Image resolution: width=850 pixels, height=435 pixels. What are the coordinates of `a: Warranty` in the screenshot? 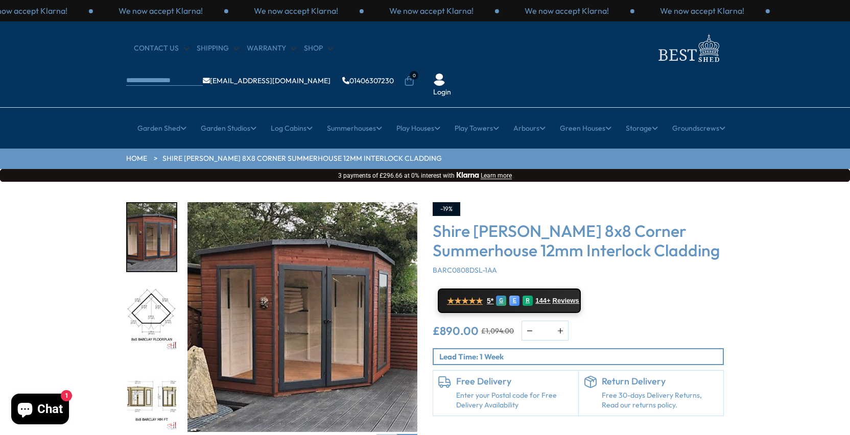 It's located at (271, 49).